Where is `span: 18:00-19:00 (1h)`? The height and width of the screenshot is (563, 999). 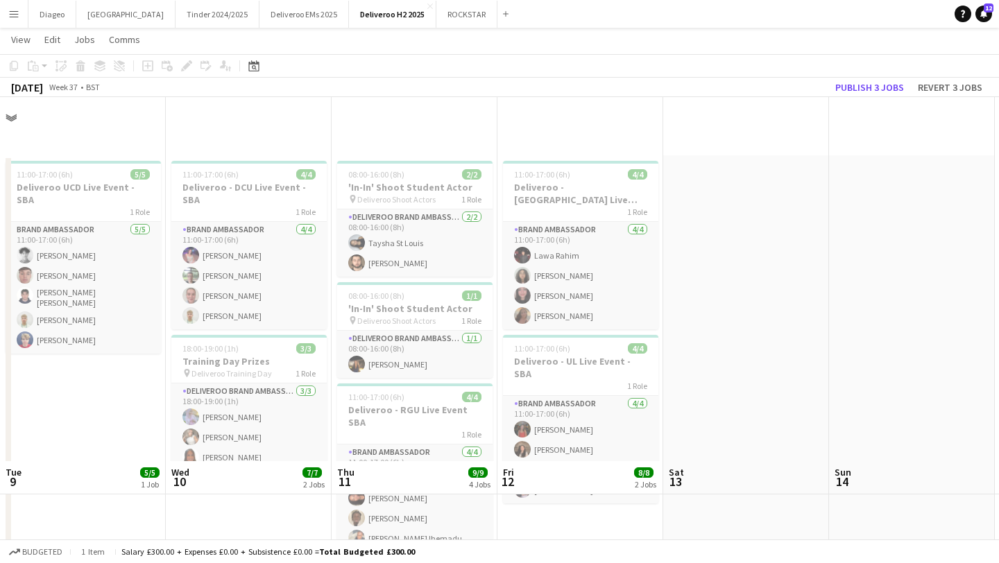 span: 18:00-19:00 (1h) is located at coordinates (210, 348).